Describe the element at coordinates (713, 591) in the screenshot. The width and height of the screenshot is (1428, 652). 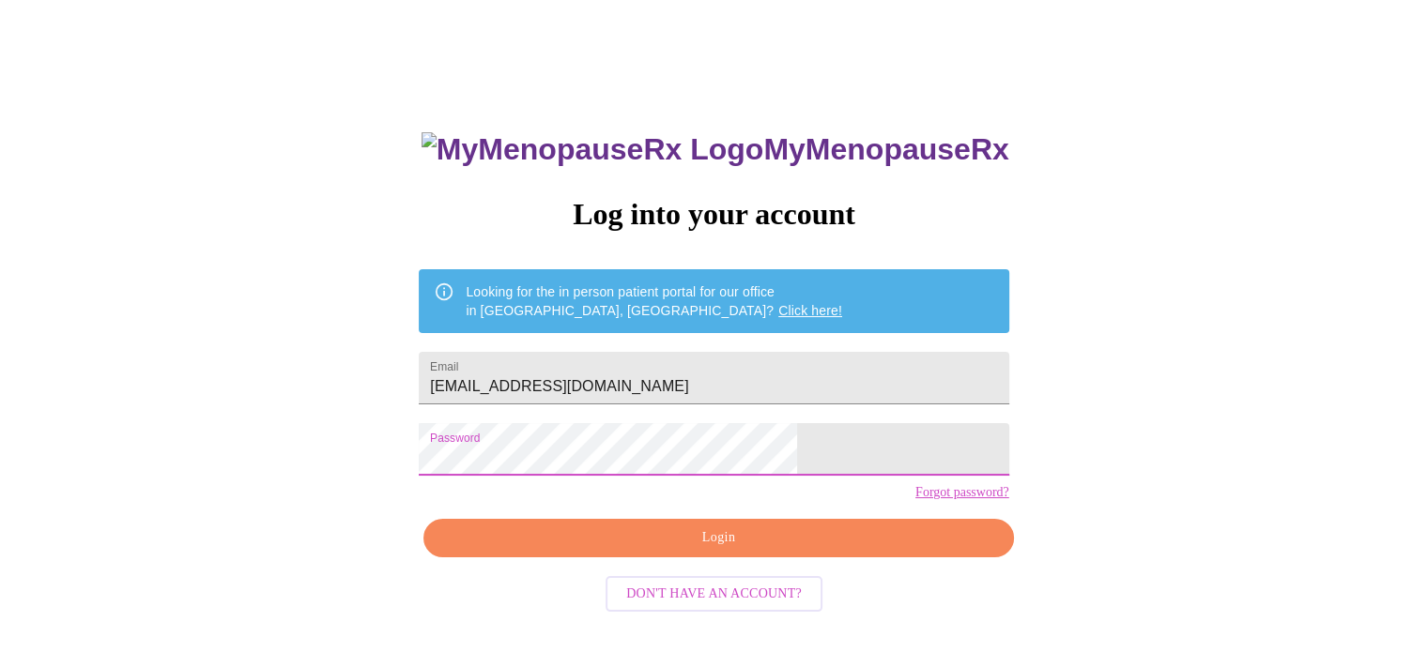
I see `a: Don't have an account?` at that location.